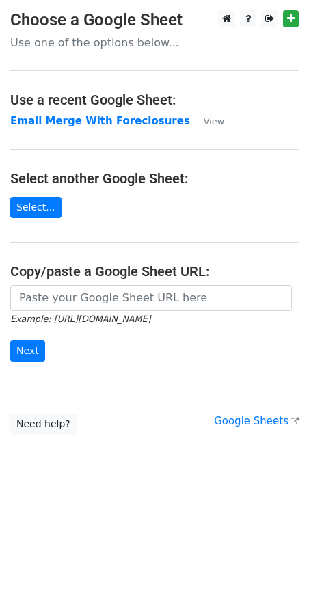 This screenshot has height=607, width=309. I want to click on p: Use one of the options below..., so click(155, 42).